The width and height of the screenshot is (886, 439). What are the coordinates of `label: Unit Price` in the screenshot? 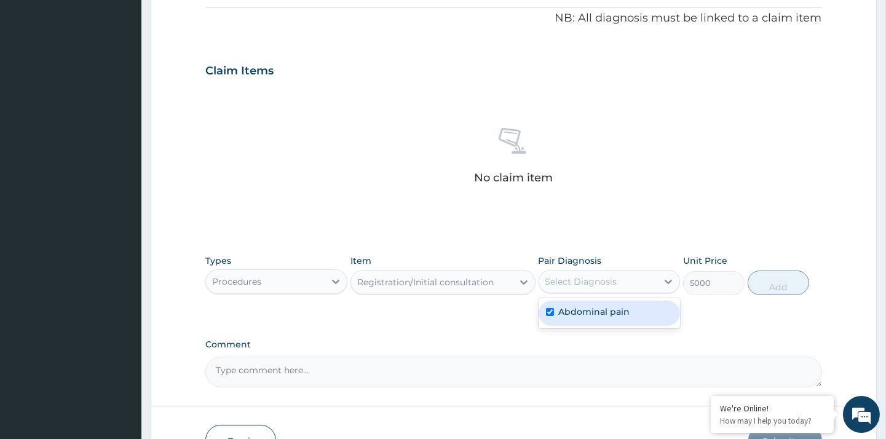 It's located at (705, 261).